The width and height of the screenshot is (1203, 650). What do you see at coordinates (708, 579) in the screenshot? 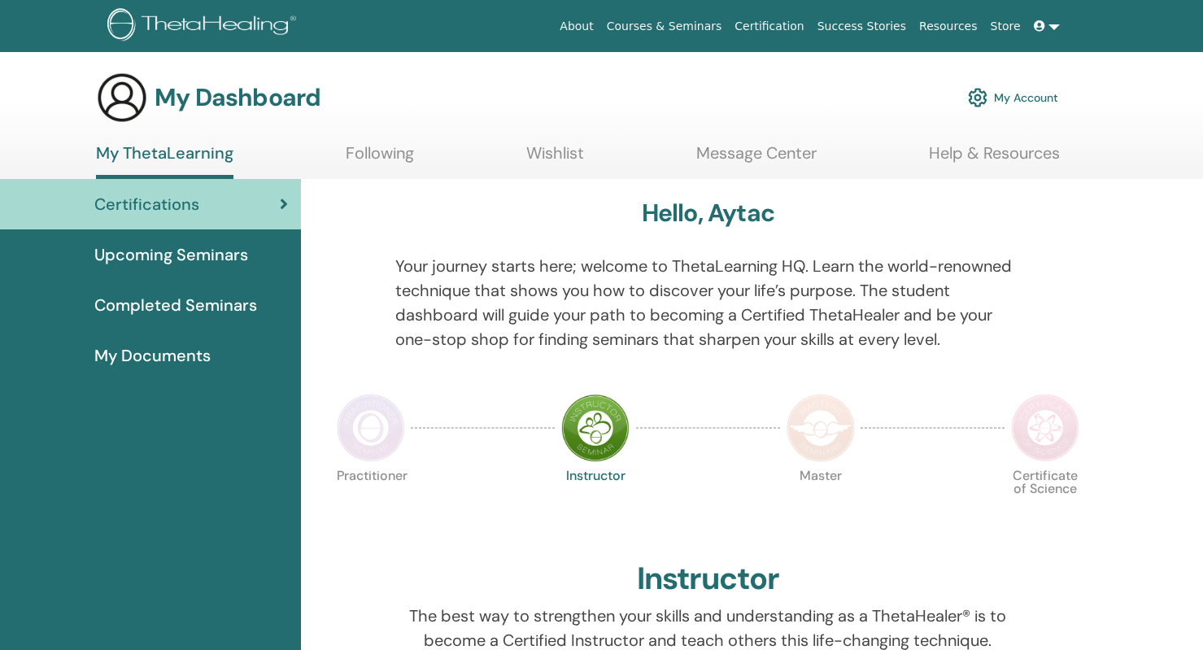
I see `h2: Instructor` at bounding box center [708, 579].